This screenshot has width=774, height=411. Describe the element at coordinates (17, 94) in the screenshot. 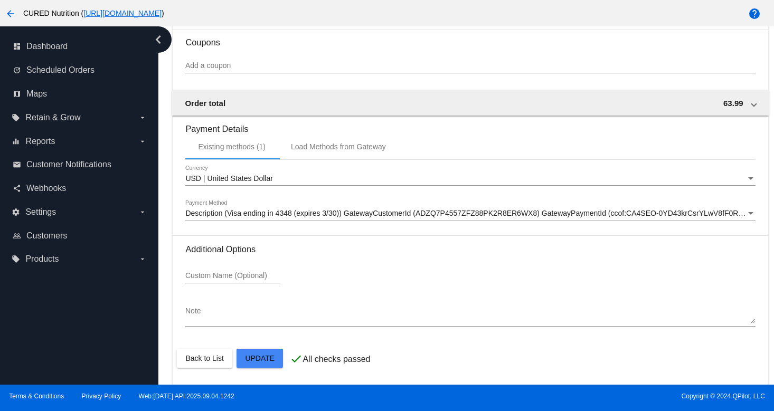

I see `i: map` at that location.